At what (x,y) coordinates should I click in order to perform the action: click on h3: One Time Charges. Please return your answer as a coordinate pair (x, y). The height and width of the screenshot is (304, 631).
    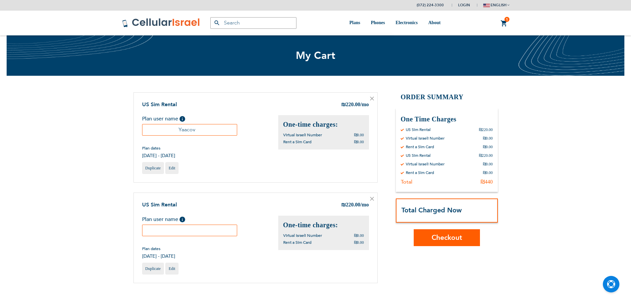
    Looking at the image, I should click on (447, 119).